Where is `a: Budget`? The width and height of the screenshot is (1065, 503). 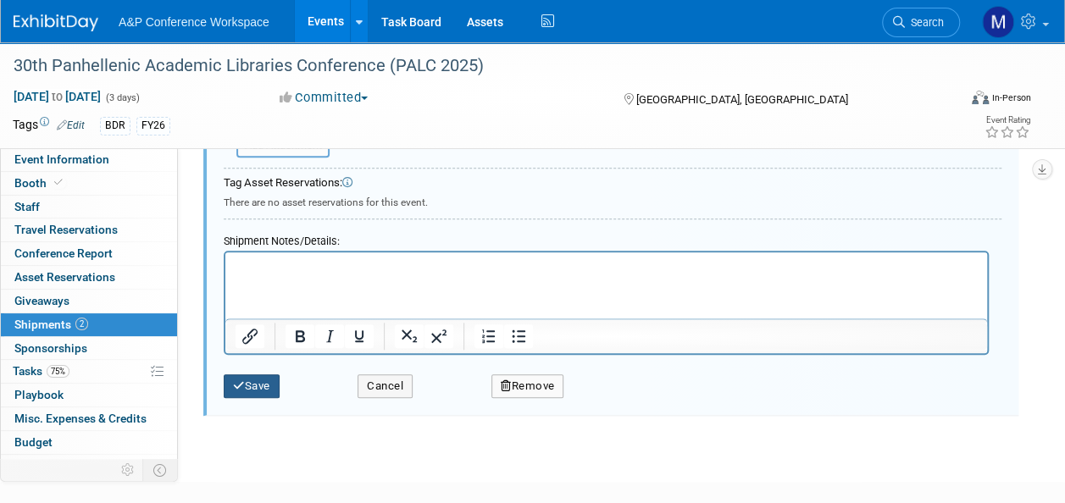 a: Budget is located at coordinates (89, 442).